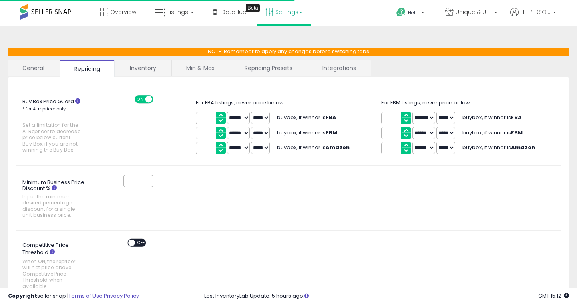  Describe the element at coordinates (200, 68) in the screenshot. I see `a: Min & Max` at that location.